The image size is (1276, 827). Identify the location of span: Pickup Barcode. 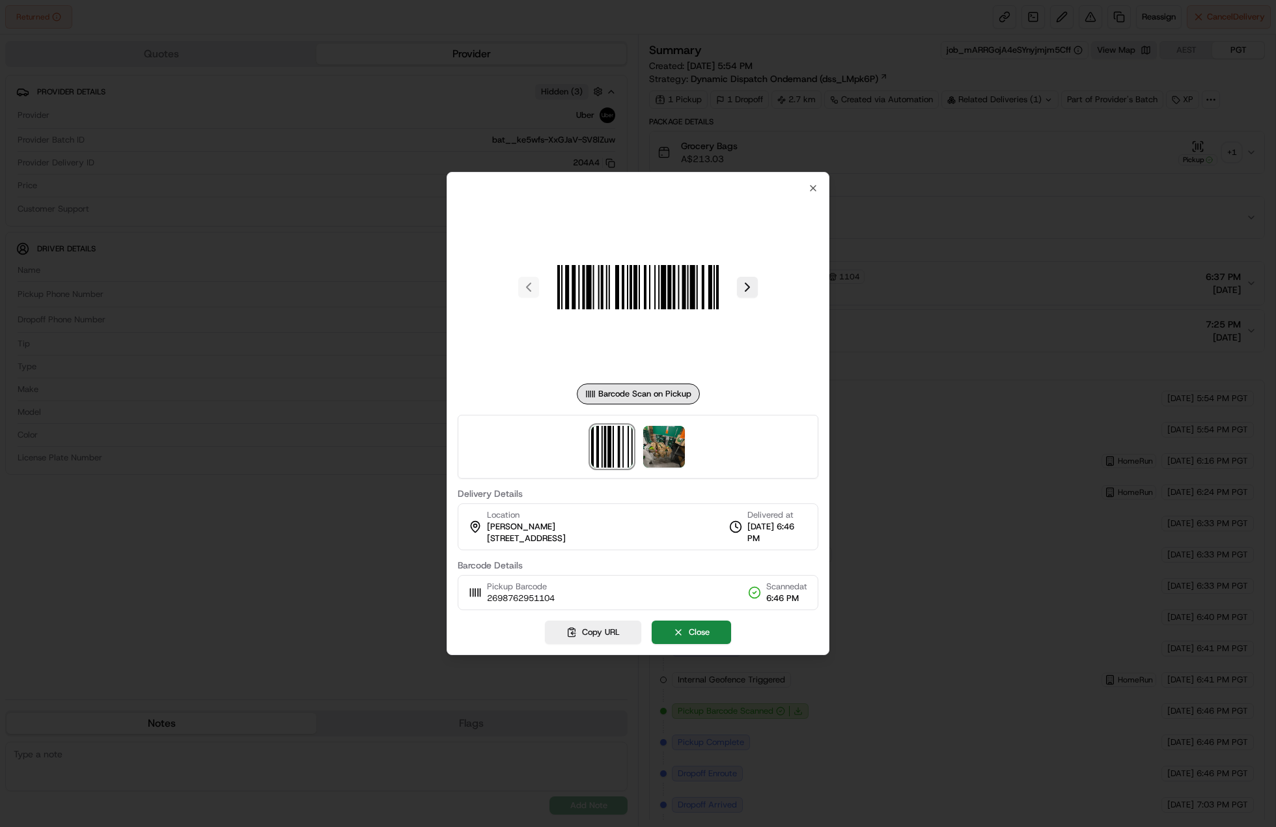
(521, 587).